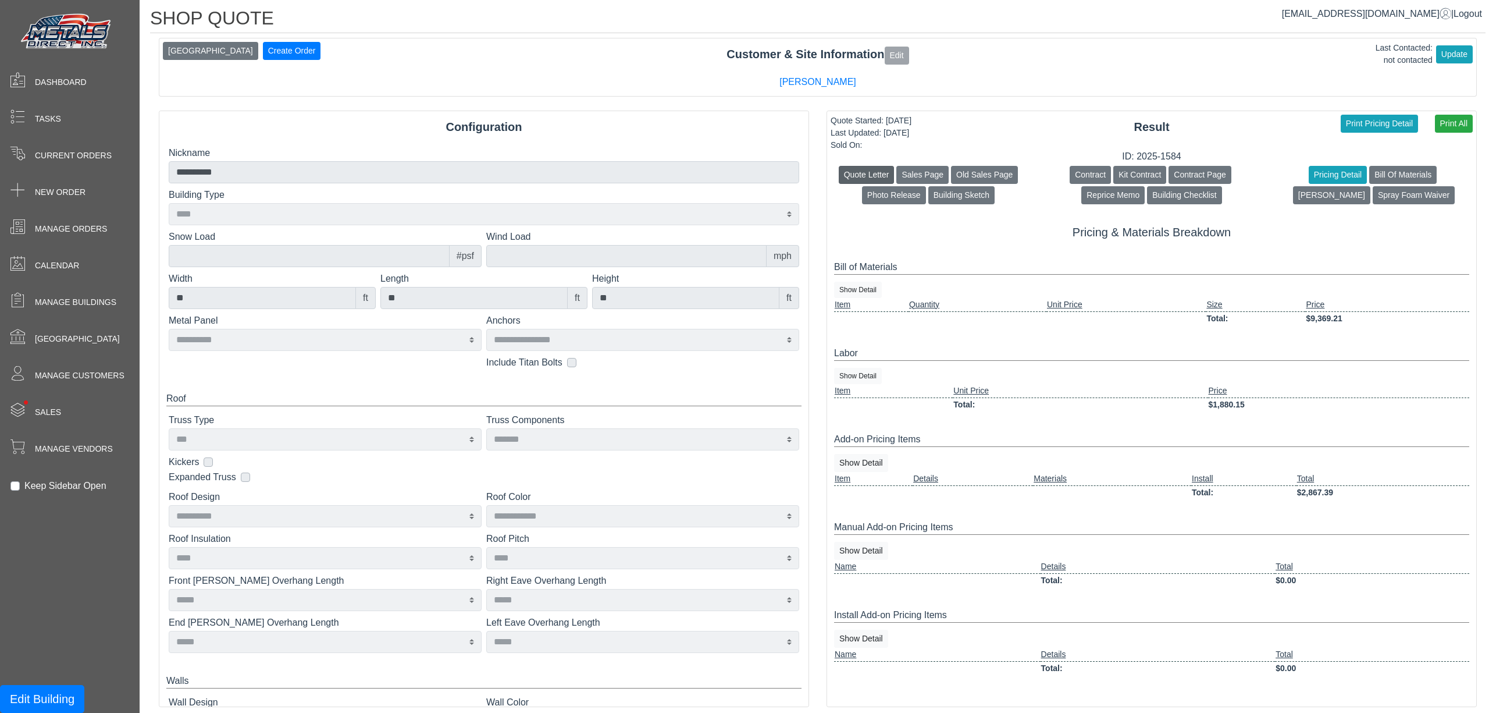  Describe the element at coordinates (643, 497) in the screenshot. I see `label: Roof Color` at that location.